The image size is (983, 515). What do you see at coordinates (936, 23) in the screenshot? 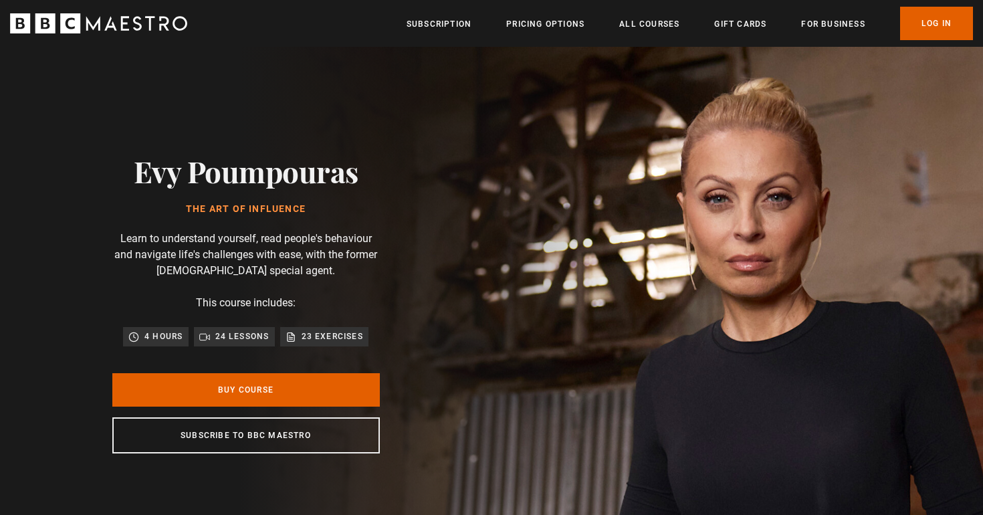
I see `a: Log In` at bounding box center [936, 23].